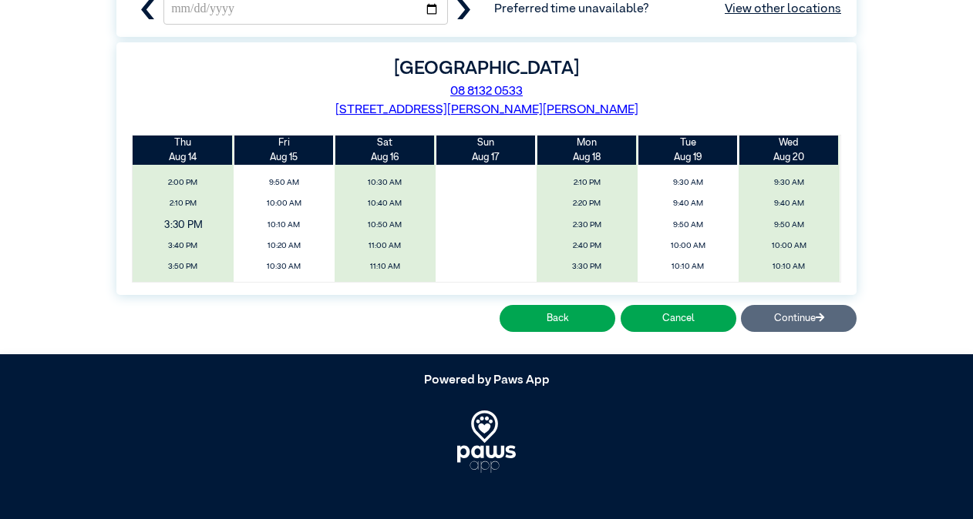  What do you see at coordinates (183, 267) in the screenshot?
I see `span: 3:50 PM` at bounding box center [183, 267].